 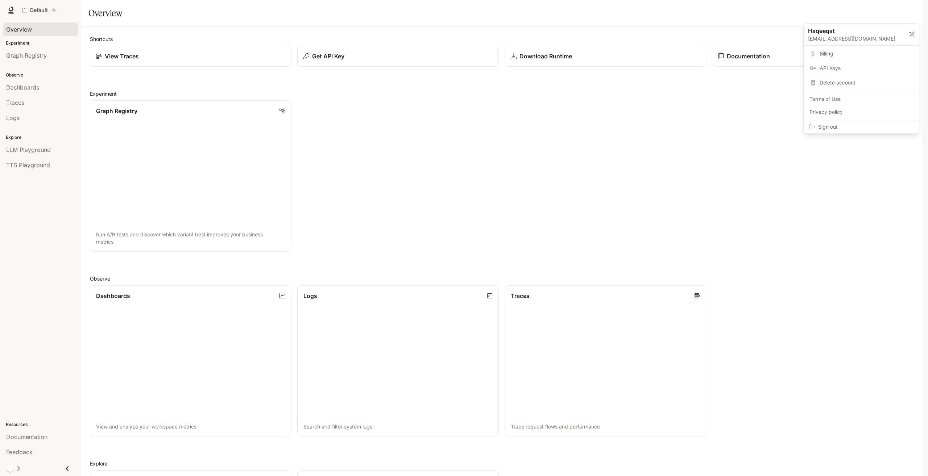 What do you see at coordinates (853, 31) in the screenshot?
I see `p: Haqeeqat` at bounding box center [853, 31].